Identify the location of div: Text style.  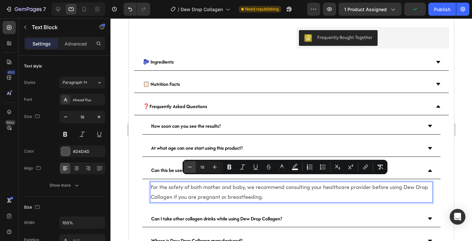
(33, 66).